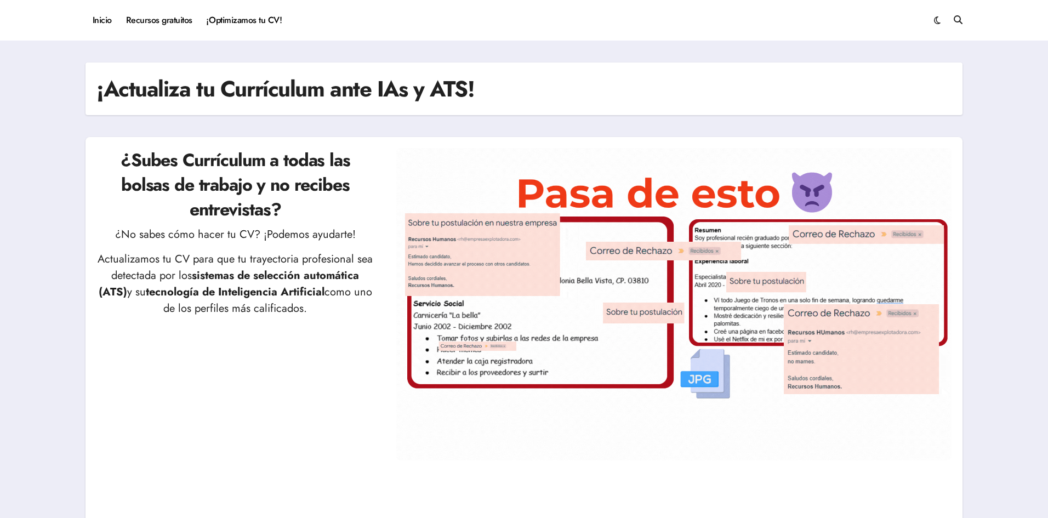 Image resolution: width=1048 pixels, height=518 pixels. Describe the element at coordinates (235, 185) in the screenshot. I see `h2: ¿Subes Currículum a todas las bolsas de trabajo y no recibes entrevistas?` at that location.